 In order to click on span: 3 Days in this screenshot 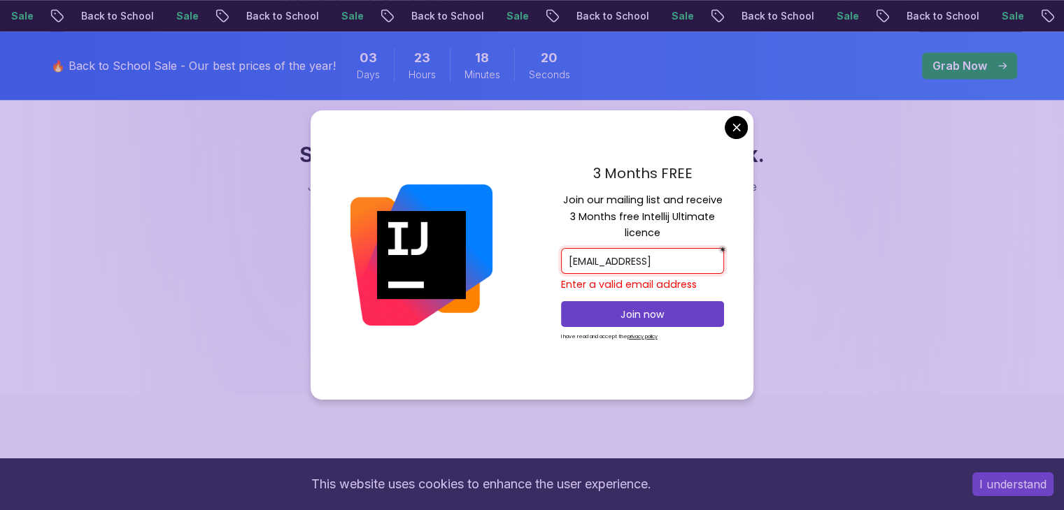, I will do `click(368, 58)`.